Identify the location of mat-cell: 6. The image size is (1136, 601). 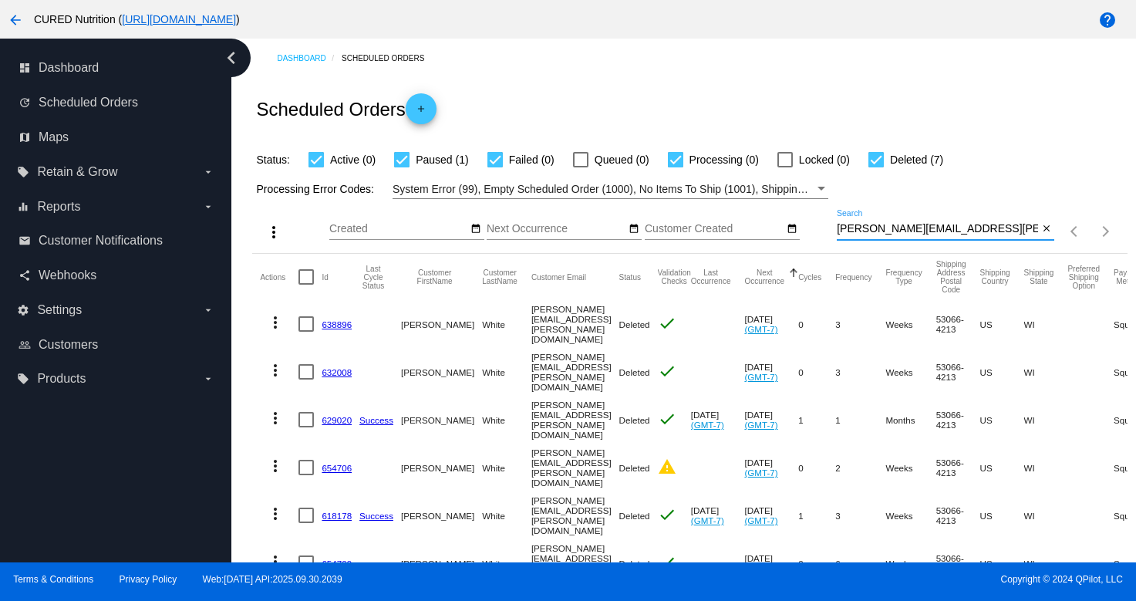
(860, 563).